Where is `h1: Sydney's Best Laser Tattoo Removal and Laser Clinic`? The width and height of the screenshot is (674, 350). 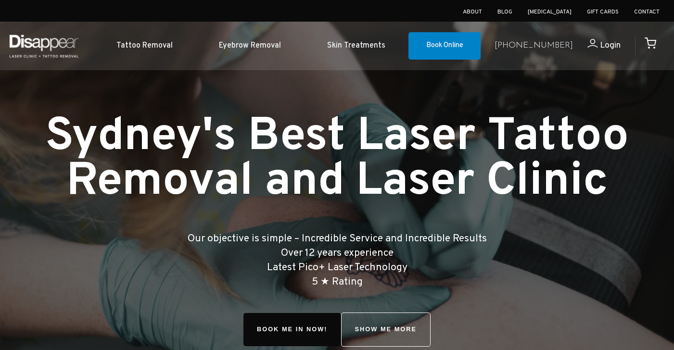 h1: Sydney's Best Laser Tattoo Removal and Laser Clinic is located at coordinates (337, 160).